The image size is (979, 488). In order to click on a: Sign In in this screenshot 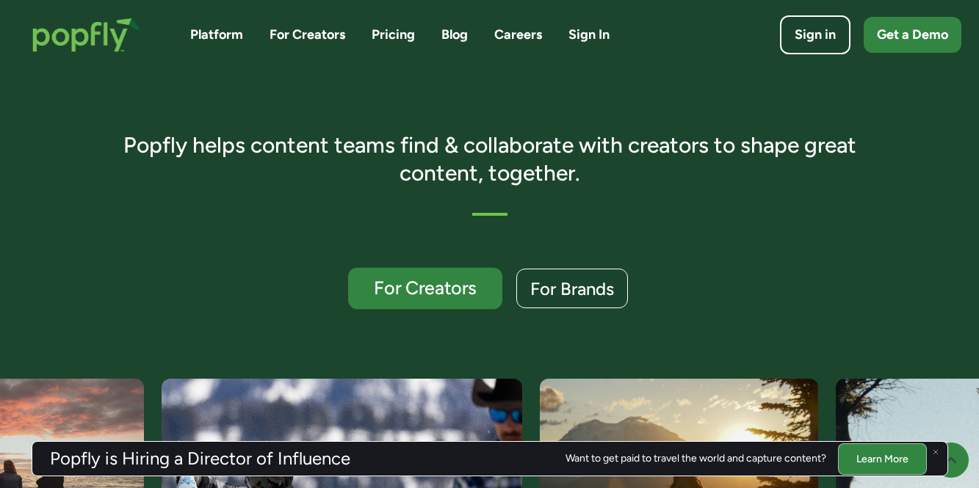, I will do `click(589, 35)`.